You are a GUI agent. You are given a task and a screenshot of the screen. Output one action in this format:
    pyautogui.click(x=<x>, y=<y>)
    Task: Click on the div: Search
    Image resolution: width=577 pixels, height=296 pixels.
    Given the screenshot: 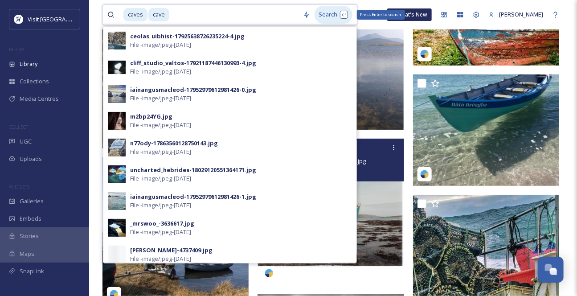 What is the action you would take?
    pyautogui.click(x=333, y=14)
    